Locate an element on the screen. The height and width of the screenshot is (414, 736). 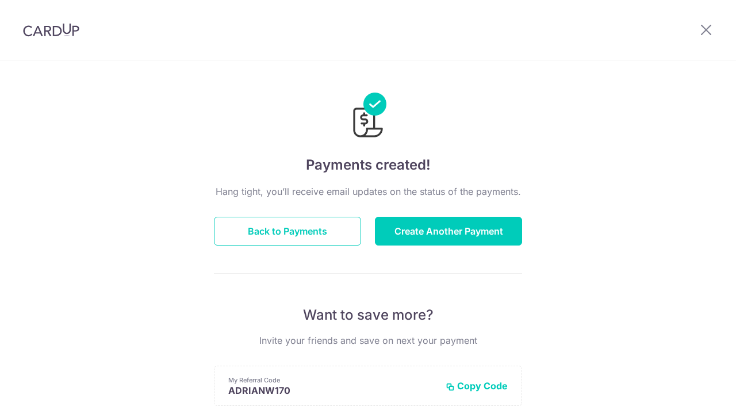
button: Copy Code is located at coordinates (476, 386).